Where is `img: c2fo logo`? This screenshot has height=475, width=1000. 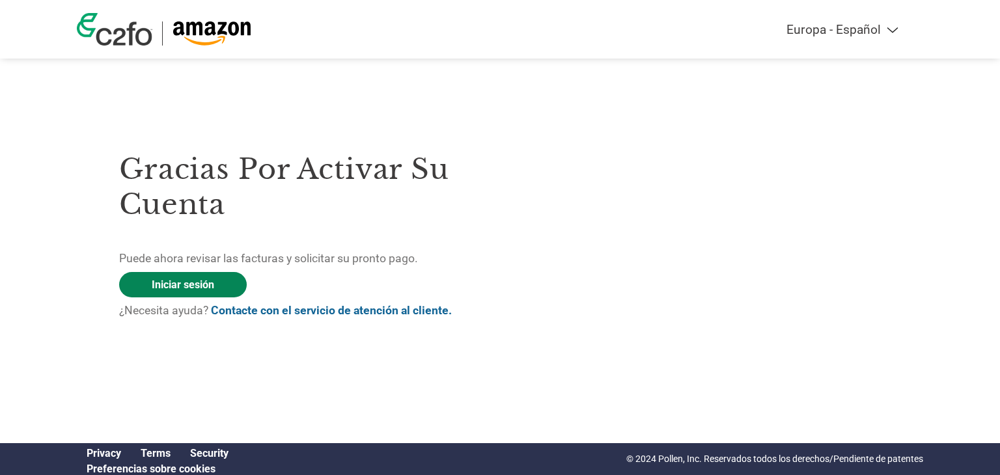 img: c2fo logo is located at coordinates (115, 29).